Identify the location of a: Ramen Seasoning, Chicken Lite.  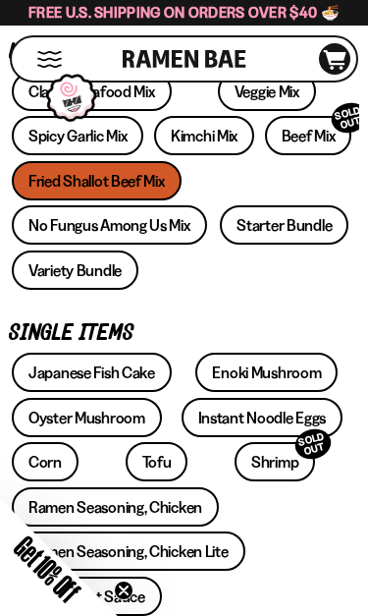
(129, 551).